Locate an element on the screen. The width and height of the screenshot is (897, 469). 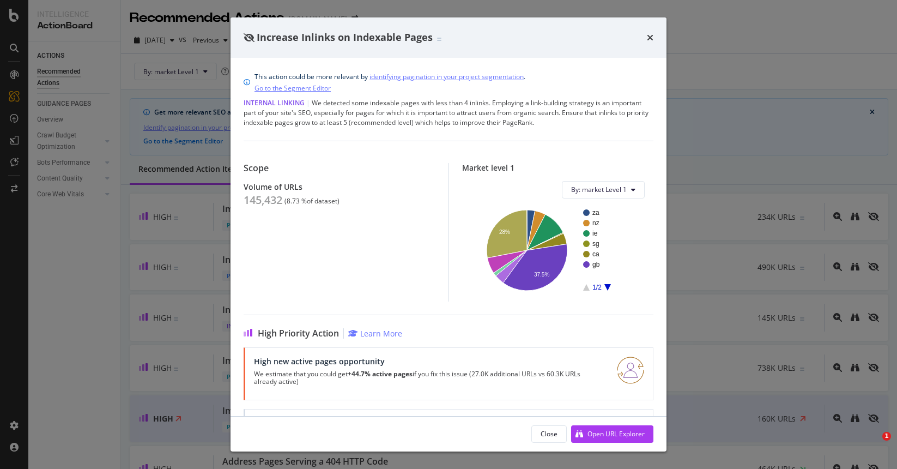
text: ca is located at coordinates (596, 254).